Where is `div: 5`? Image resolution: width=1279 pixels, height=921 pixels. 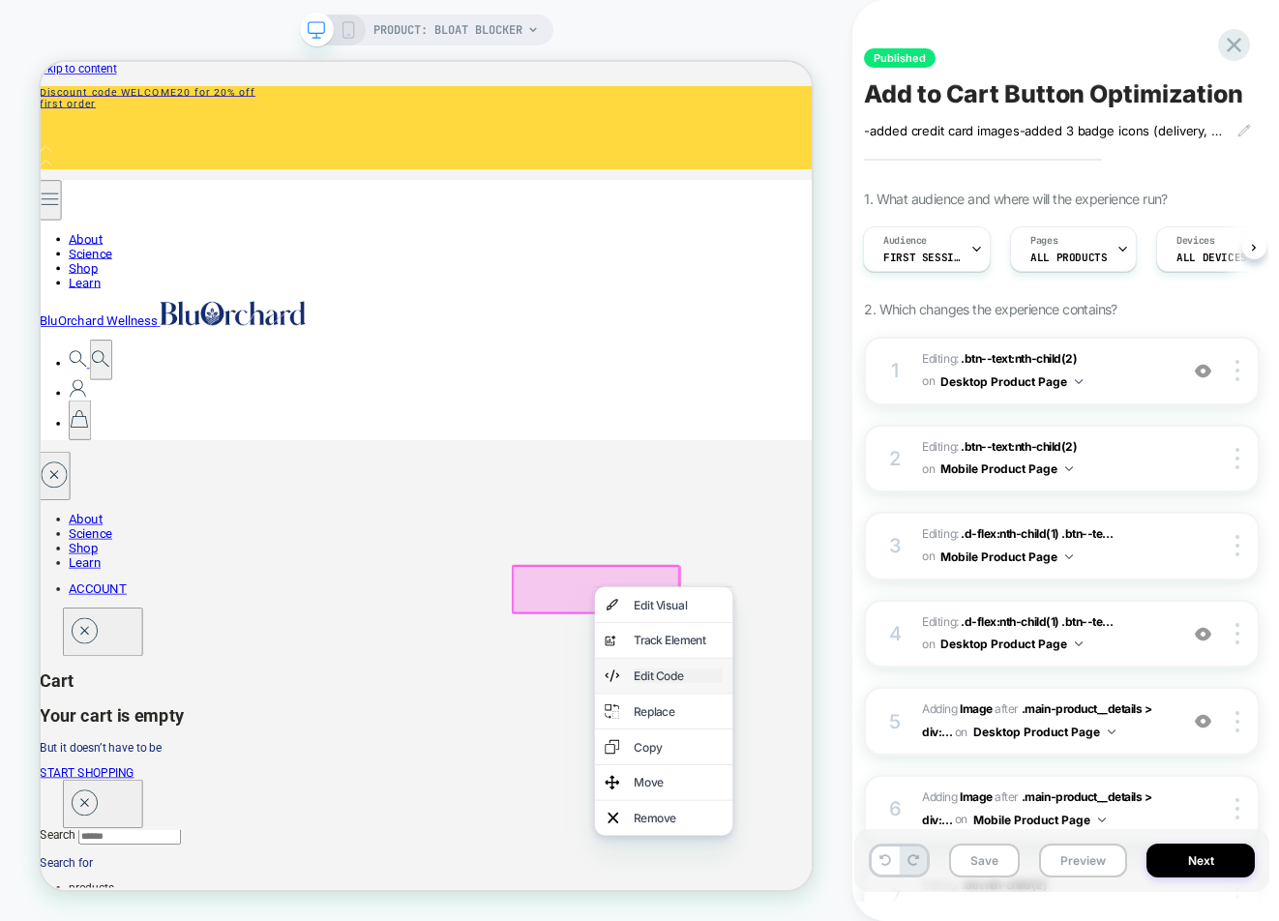 div: 5 is located at coordinates (895, 722).